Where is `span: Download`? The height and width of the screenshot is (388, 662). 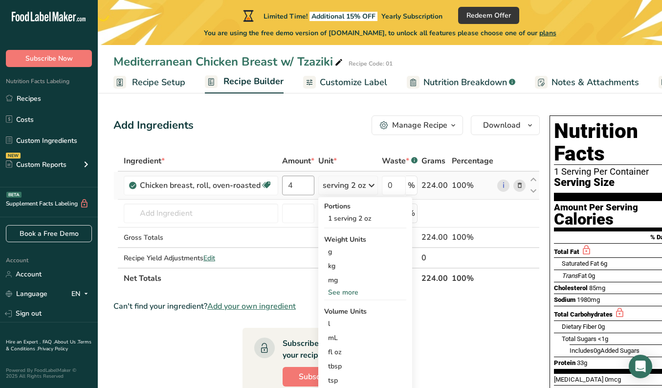 span: Download is located at coordinates (501, 125).